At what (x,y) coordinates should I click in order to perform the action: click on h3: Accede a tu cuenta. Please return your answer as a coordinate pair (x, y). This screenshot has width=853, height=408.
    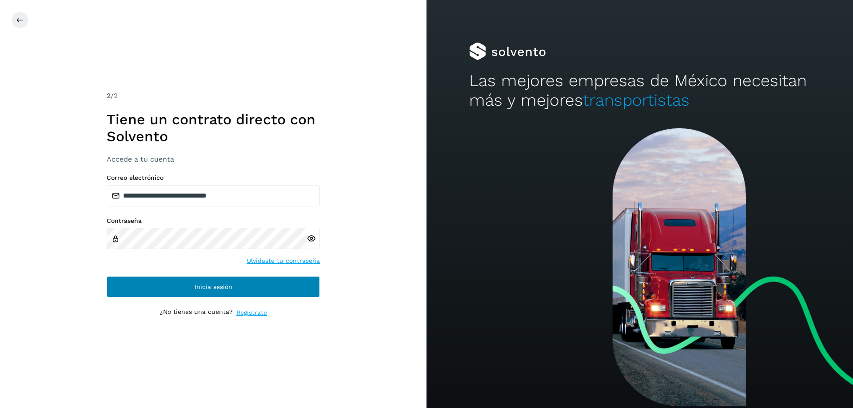
    Looking at the image, I should click on (213, 159).